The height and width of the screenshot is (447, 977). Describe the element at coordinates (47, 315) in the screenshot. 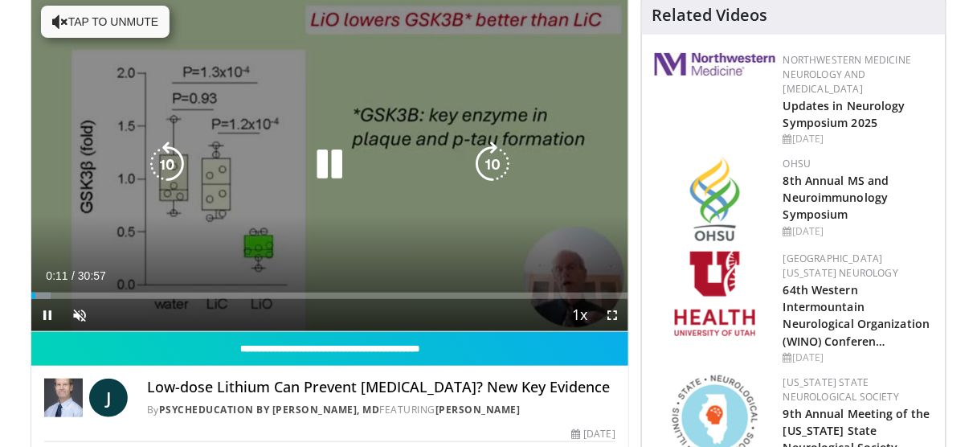

I see `button: Pause` at that location.